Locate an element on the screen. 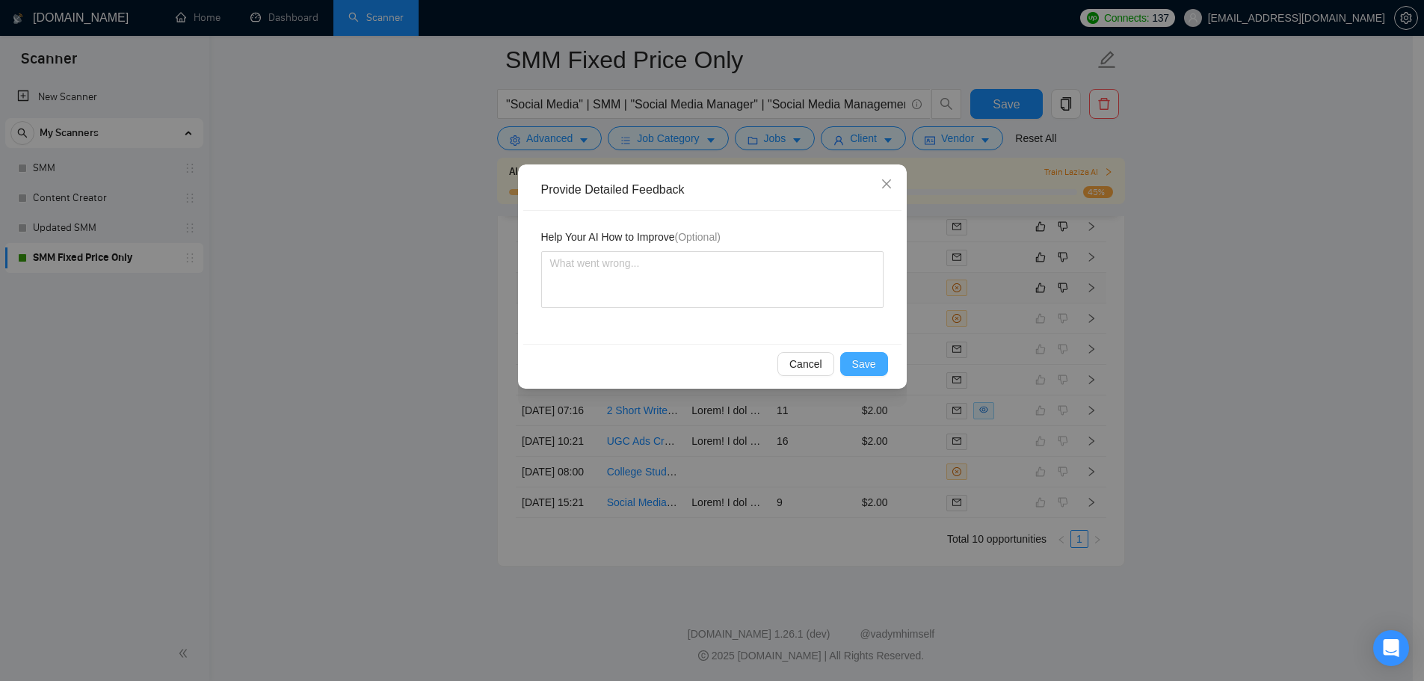 This screenshot has height=681, width=1424. div: Open Intercom Messenger is located at coordinates (1391, 648).